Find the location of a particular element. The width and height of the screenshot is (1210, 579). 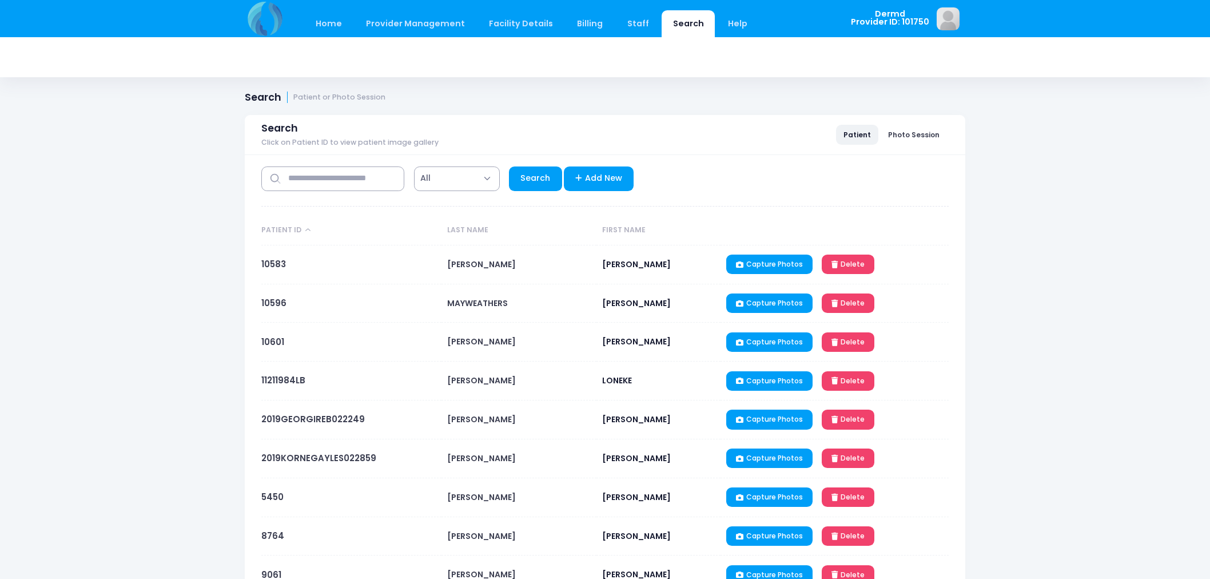

a: Staff is located at coordinates (638, 23).